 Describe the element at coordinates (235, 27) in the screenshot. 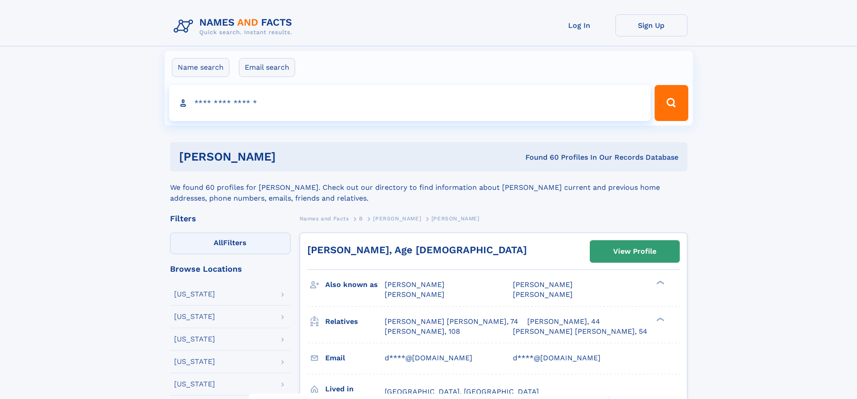

I see `img: Logo Names and Facts` at that location.